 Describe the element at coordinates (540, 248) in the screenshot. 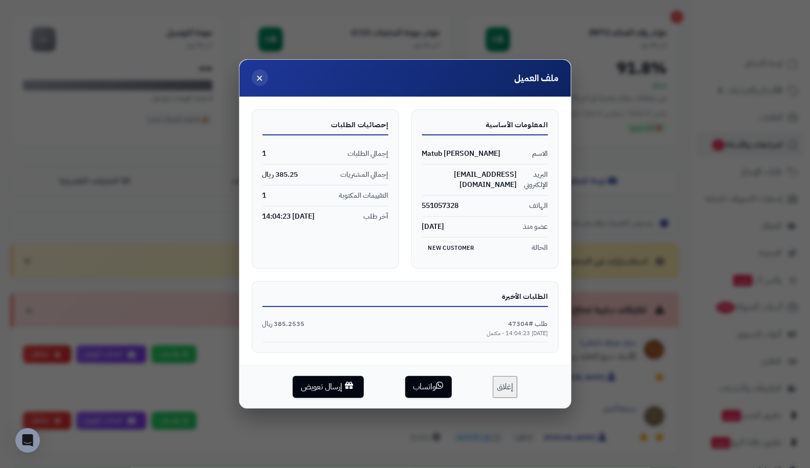

I see `span: الحالة` at that location.